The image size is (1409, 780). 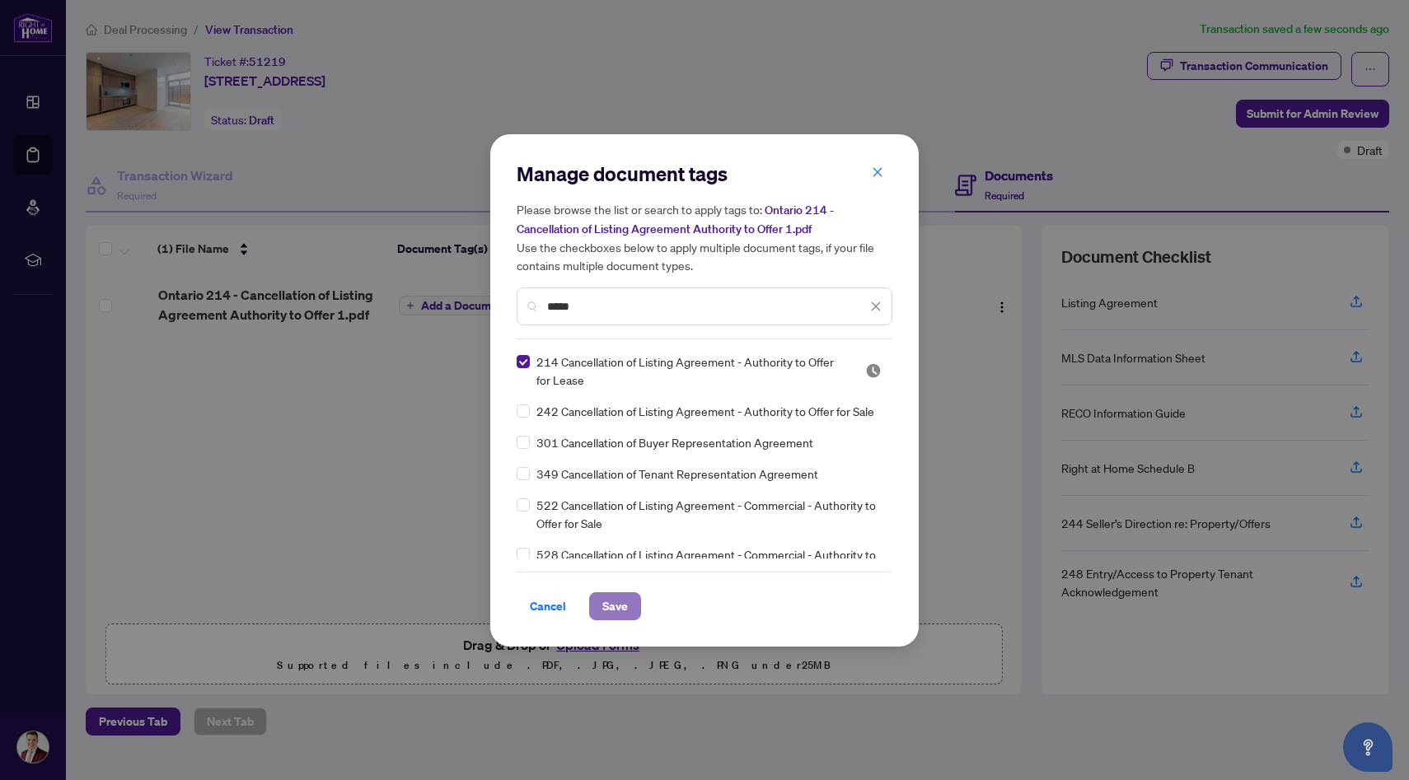 What do you see at coordinates (690, 371) in the screenshot?
I see `span: 214 Cancellation of Listing Agreement - Authority to Offer for Lease` at bounding box center [690, 371].